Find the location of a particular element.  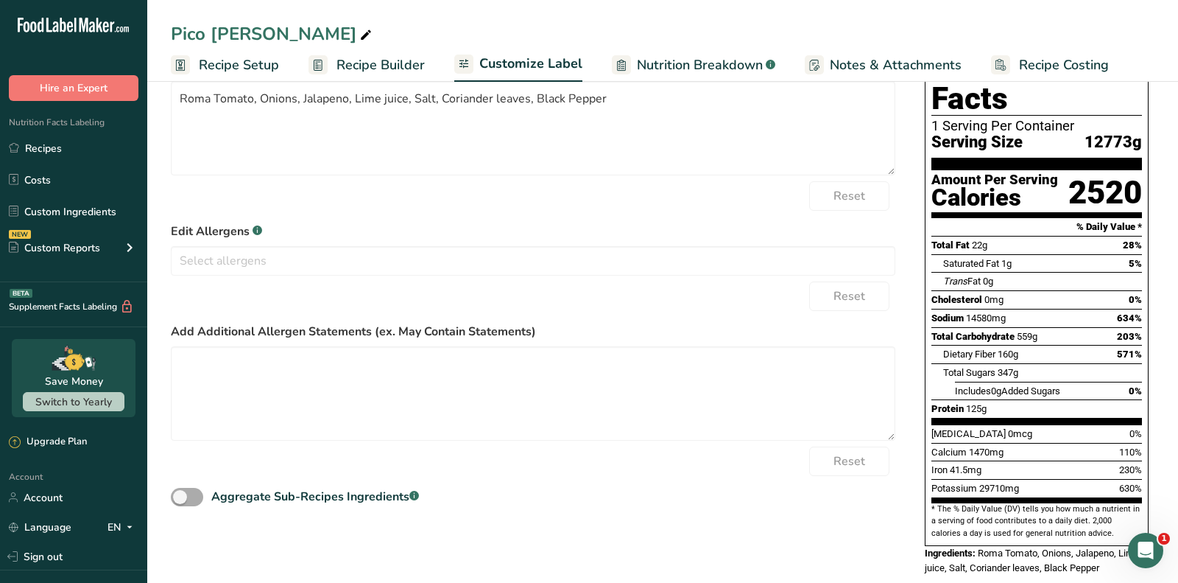

span: 630% is located at coordinates (1131, 488).